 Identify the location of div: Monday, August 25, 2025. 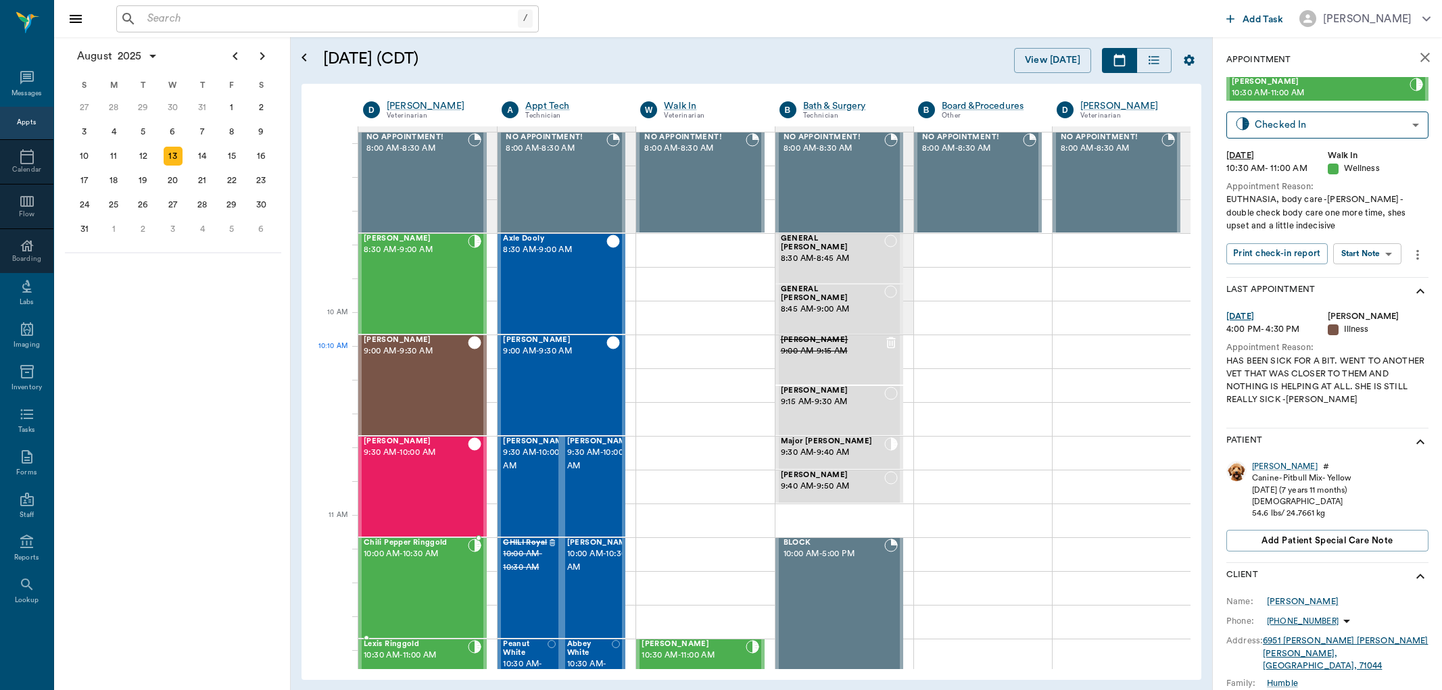
(114, 205).